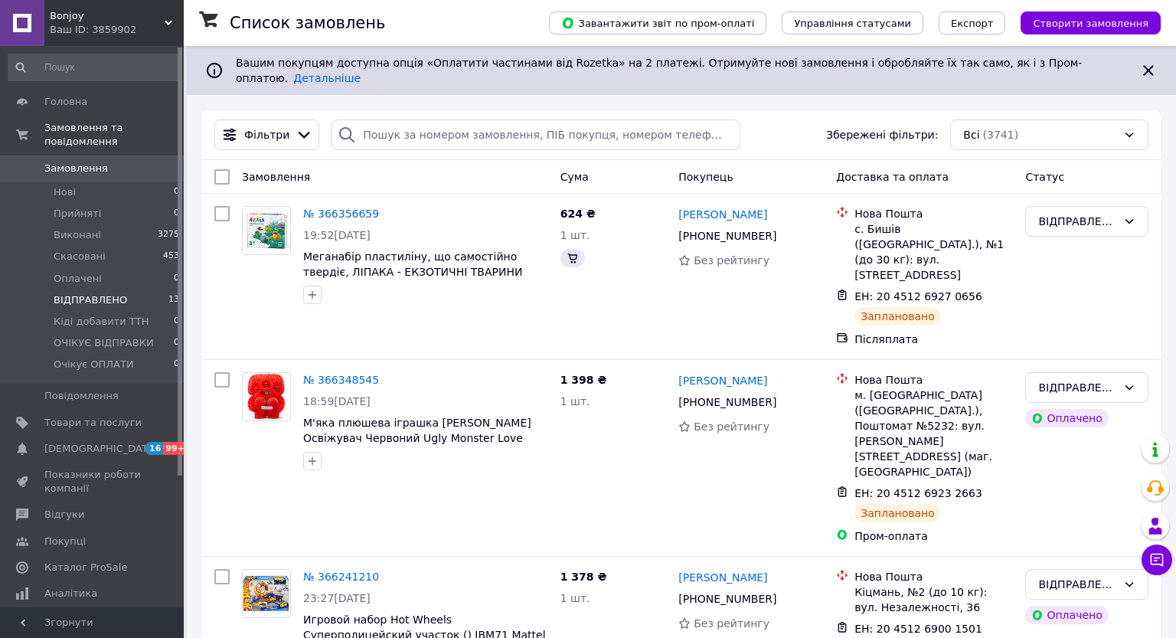 The height and width of the screenshot is (638, 1176). I want to click on span: Прийняті, so click(77, 214).